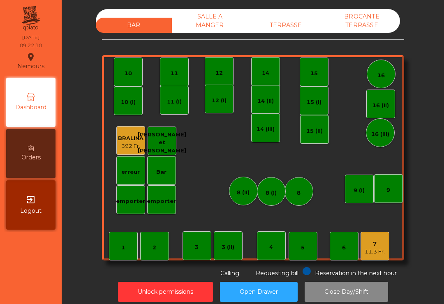  What do you see at coordinates (266, 130) in the screenshot?
I see `div: 14 (III)` at bounding box center [266, 130].